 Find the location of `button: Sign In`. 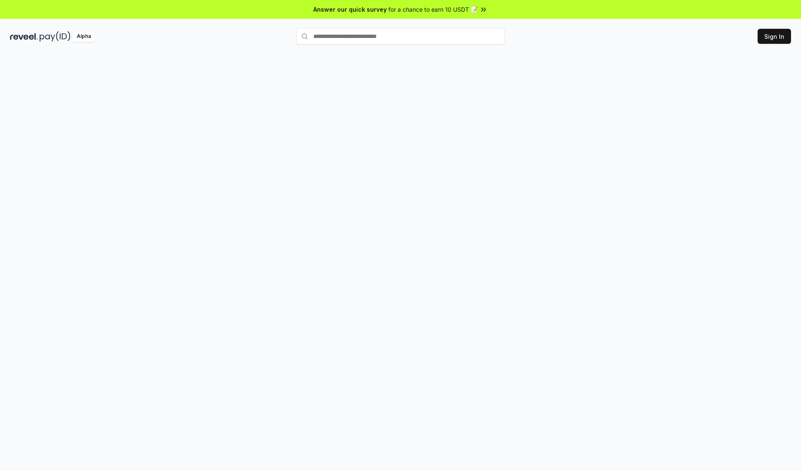

button: Sign In is located at coordinates (775, 36).